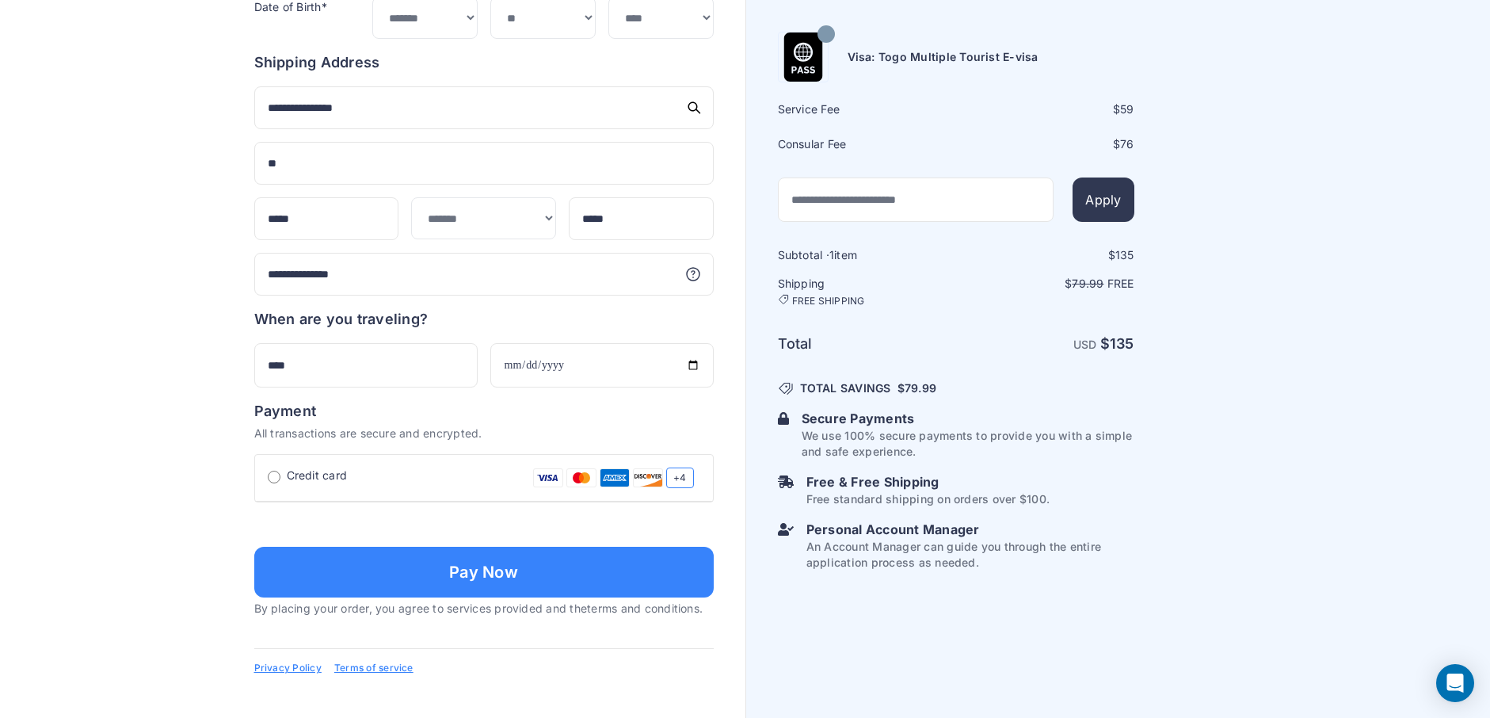 Image resolution: width=1490 pixels, height=718 pixels. Describe the element at coordinates (484, 572) in the screenshot. I see `button: Pay Now` at that location.